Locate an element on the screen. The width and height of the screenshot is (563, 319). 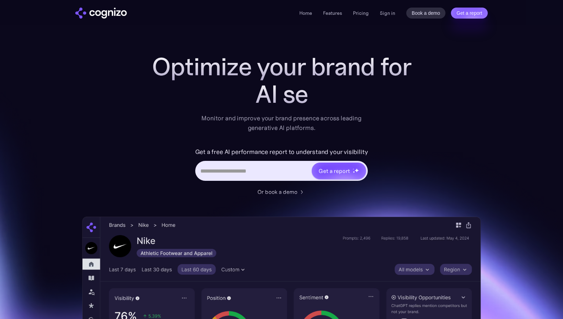
div: Get a report is located at coordinates (334, 171).